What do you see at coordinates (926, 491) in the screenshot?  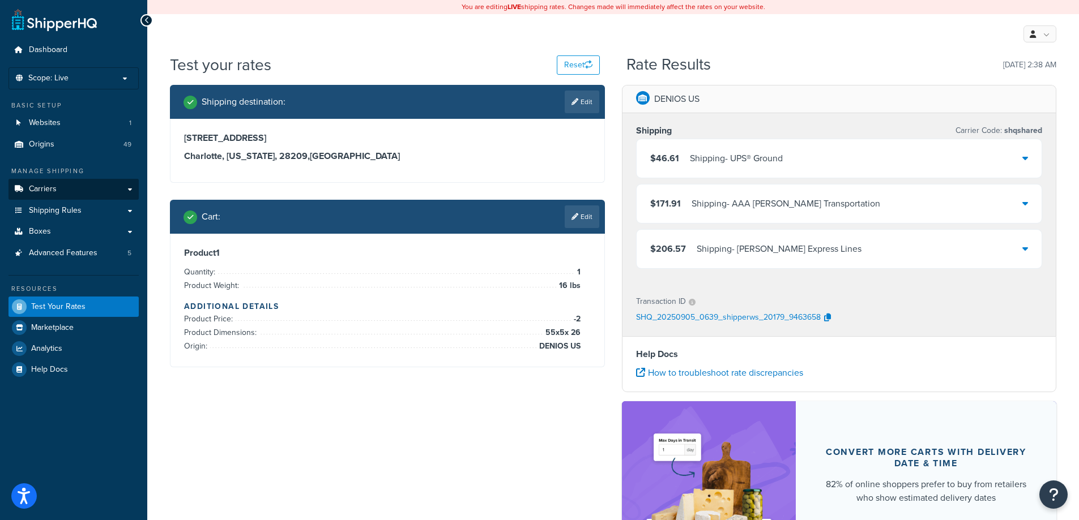 I see `div: 82% of online shoppers prefer to buy from retailers who show estimated delivery dates` at bounding box center [926, 491].